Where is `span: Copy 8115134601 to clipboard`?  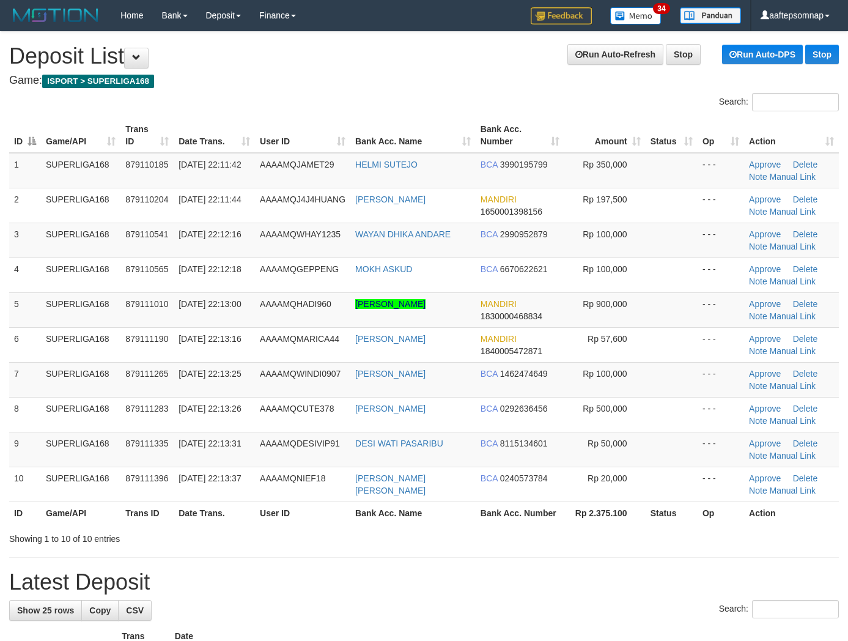
span: Copy 8115134601 to clipboard is located at coordinates (524, 443).